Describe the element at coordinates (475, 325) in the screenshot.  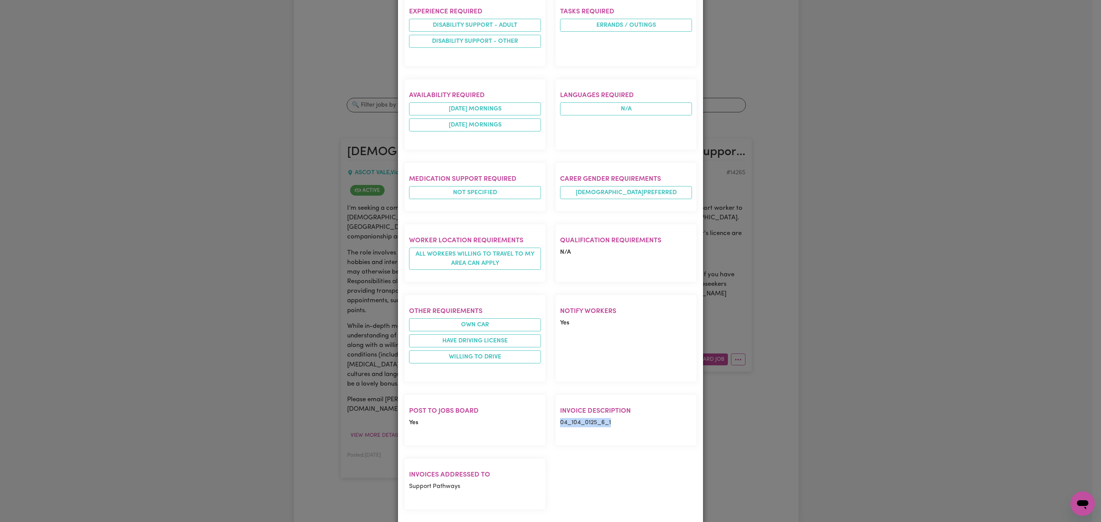
I see `li: Own Car` at that location.